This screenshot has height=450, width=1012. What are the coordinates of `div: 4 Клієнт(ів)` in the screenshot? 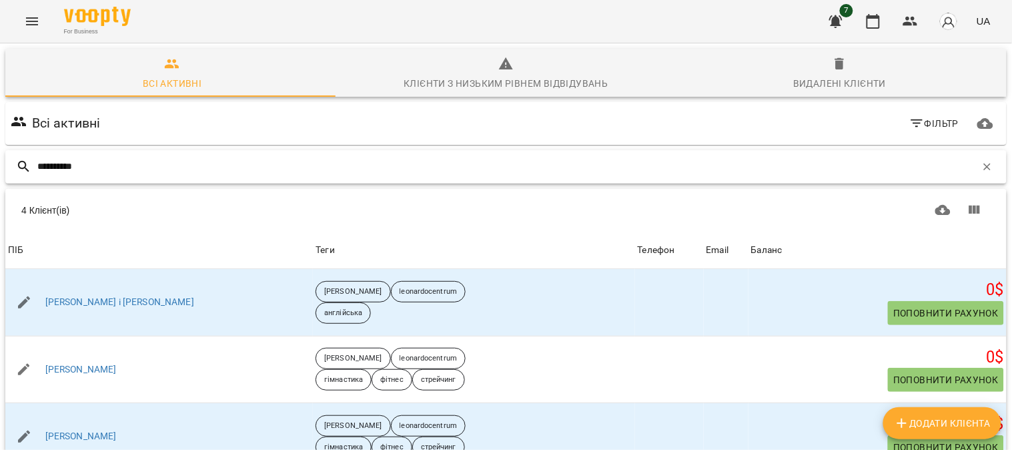 It's located at (260, 210).